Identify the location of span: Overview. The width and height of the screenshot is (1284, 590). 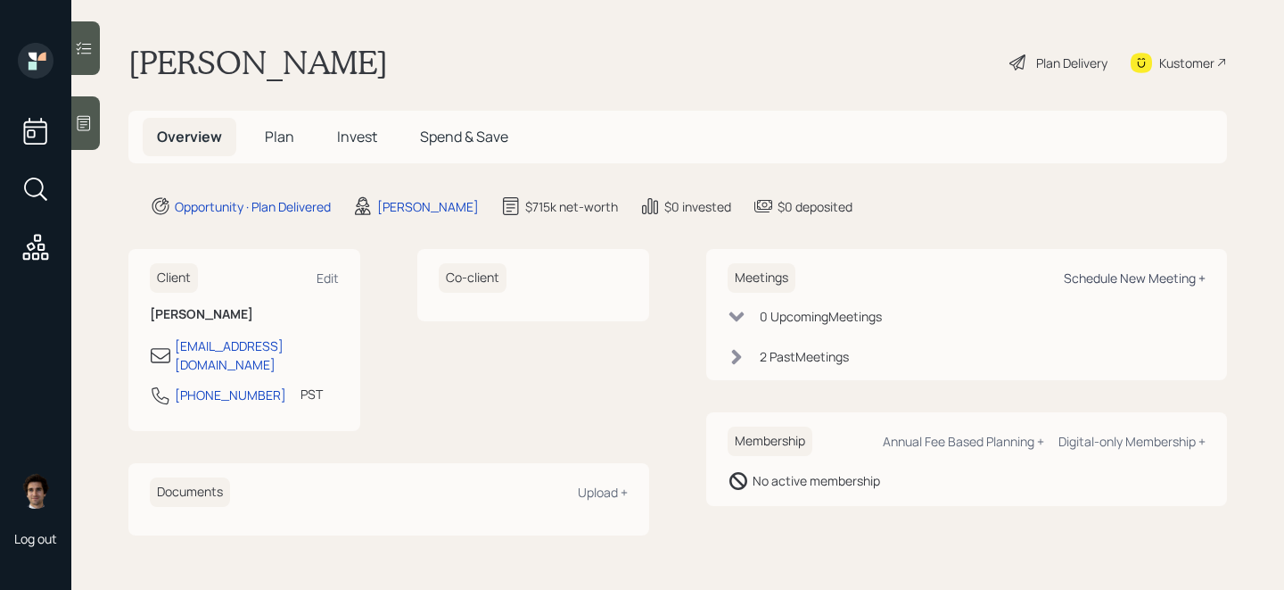
(189, 136).